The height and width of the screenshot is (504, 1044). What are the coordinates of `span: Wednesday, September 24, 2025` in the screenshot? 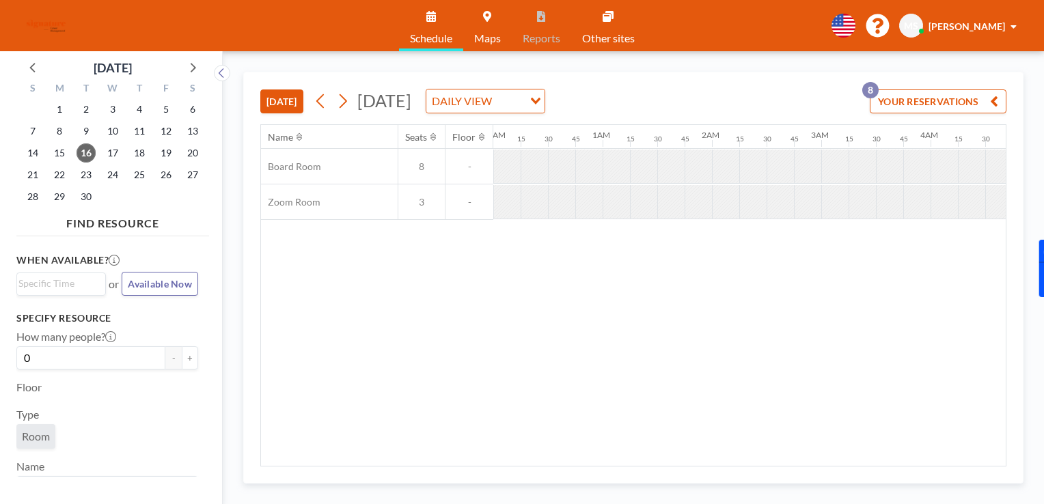 It's located at (113, 175).